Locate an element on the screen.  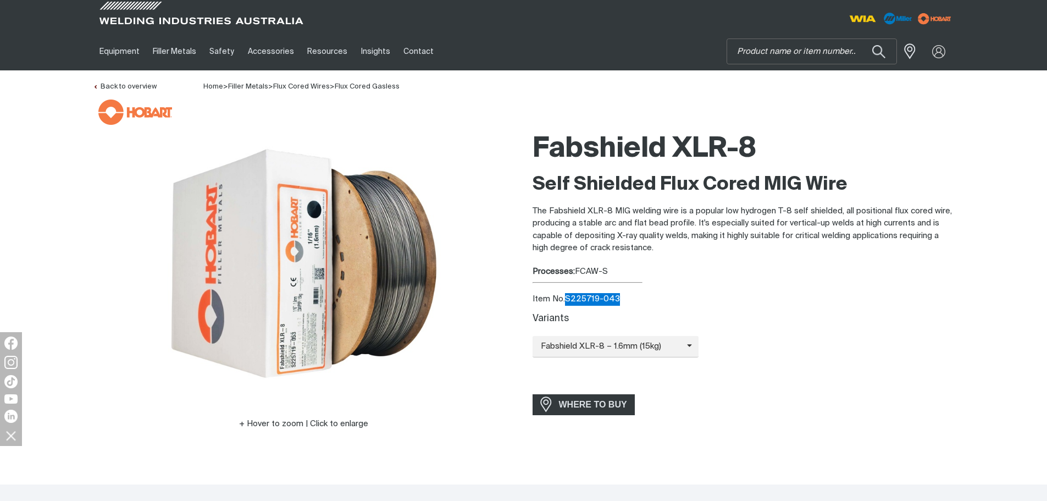
a: WHERE TO BUY is located at coordinates (584, 404).